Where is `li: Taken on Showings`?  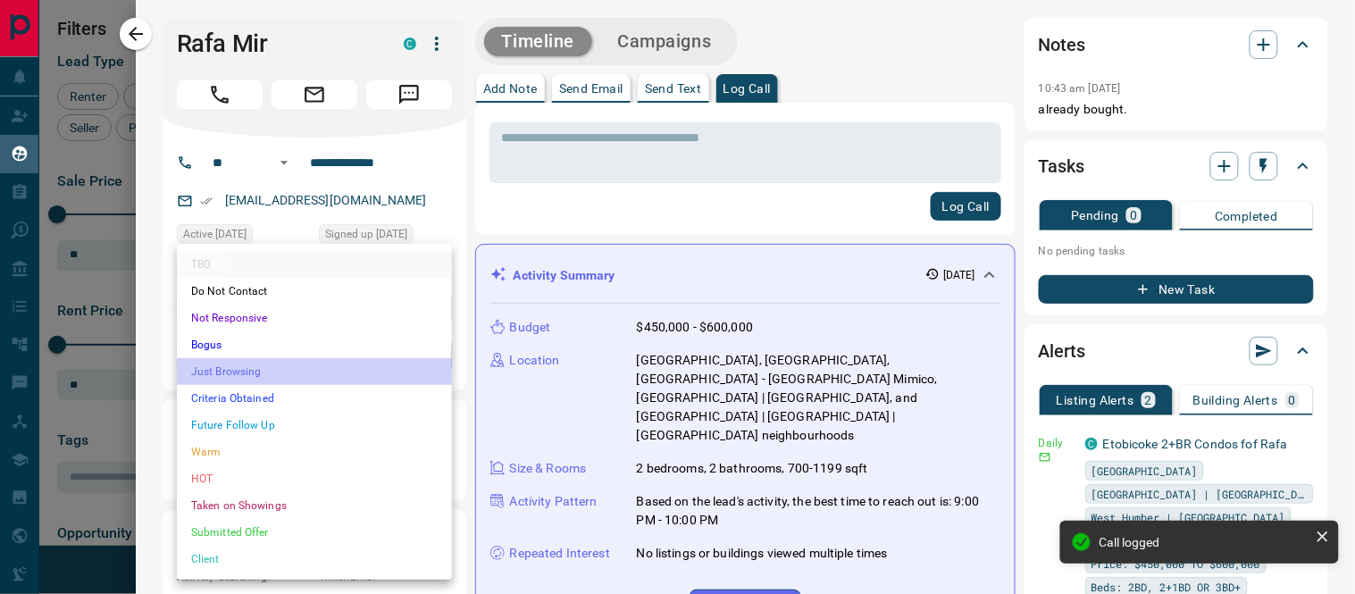 li: Taken on Showings is located at coordinates (314, 505).